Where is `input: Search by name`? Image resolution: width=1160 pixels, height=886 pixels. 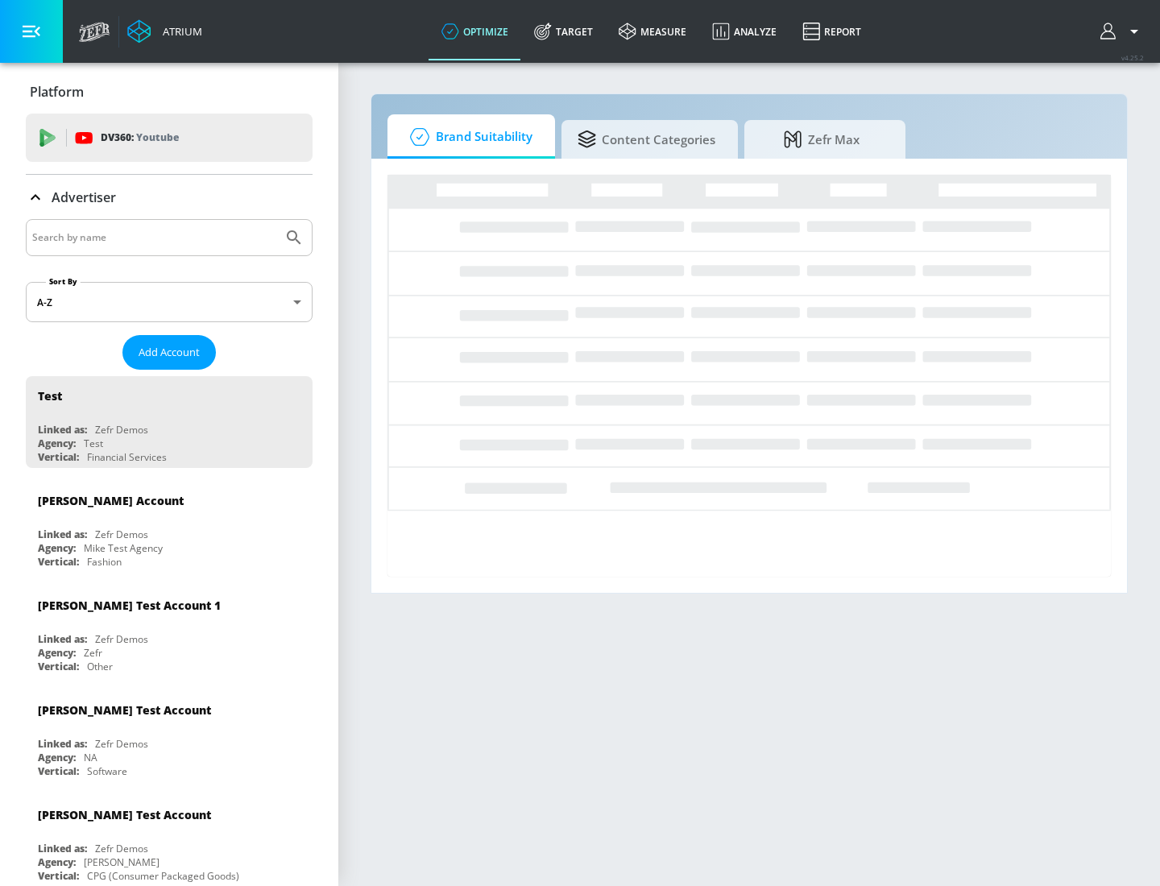
input: Search by name is located at coordinates (154, 238).